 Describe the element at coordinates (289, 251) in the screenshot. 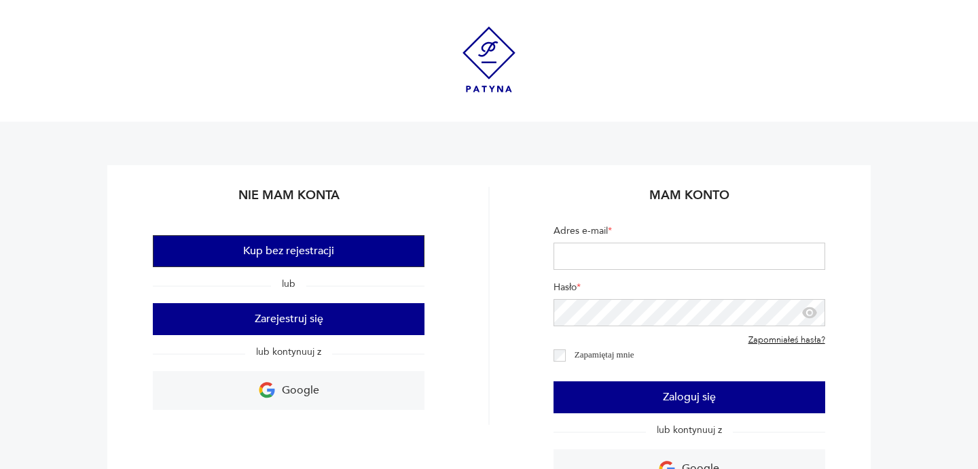

I see `a: Kup bez rejestracji` at that location.